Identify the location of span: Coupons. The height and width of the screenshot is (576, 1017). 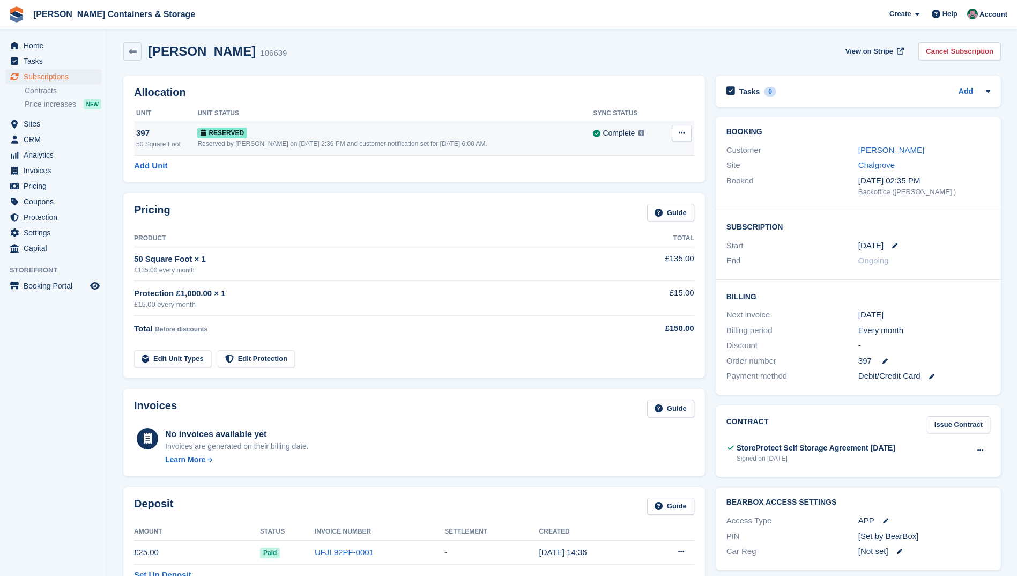
(56, 201).